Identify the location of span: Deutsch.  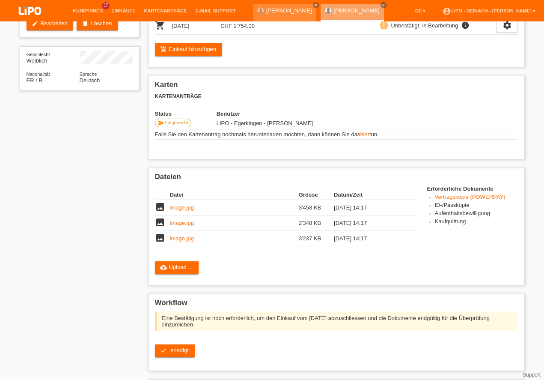
(90, 80).